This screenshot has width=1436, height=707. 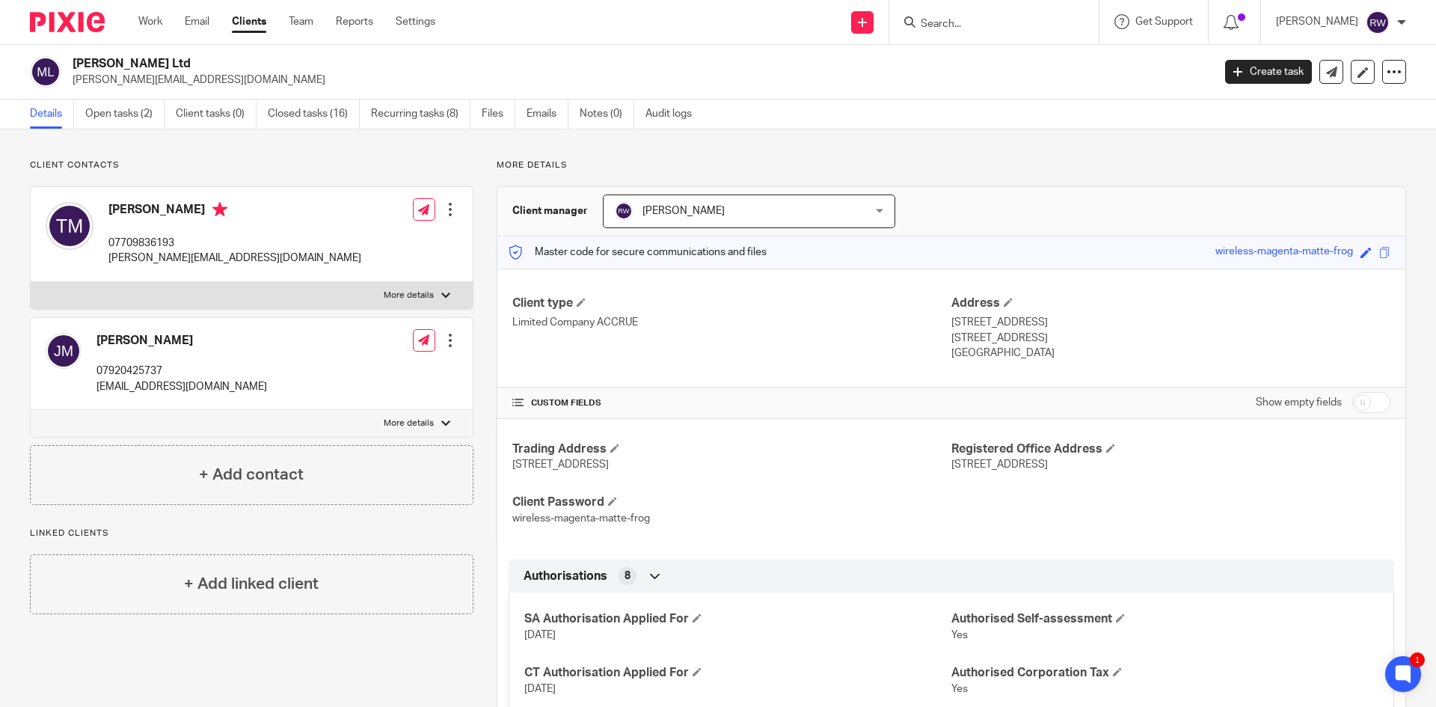 What do you see at coordinates (251, 165) in the screenshot?
I see `p: Client contacts` at bounding box center [251, 165].